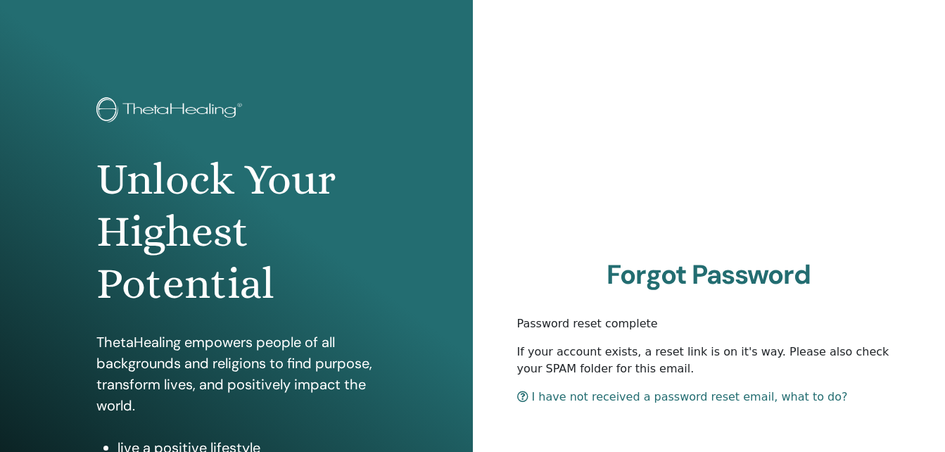 This screenshot has width=945, height=452. Describe the element at coordinates (236, 373) in the screenshot. I see `p: ThetaHealing empowers people of all backgrounds and religions to find purpose, transform lives, a...` at that location.